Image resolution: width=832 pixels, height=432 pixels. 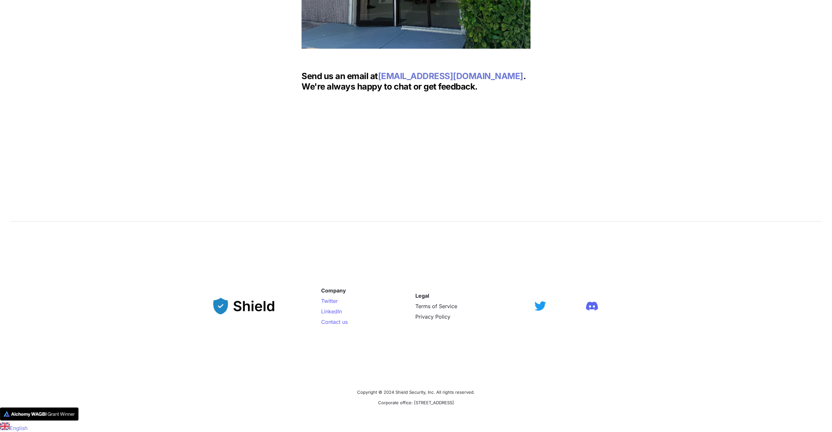 What do you see at coordinates (340, 76) in the screenshot?
I see `span: Send us an email at` at bounding box center [340, 76].